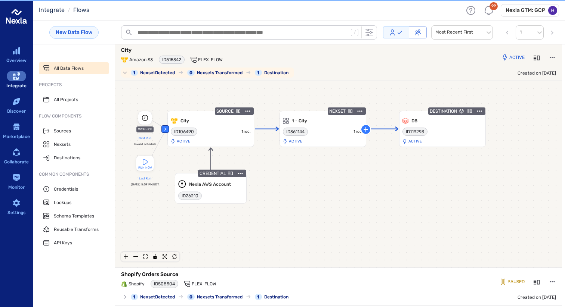 The width and height of the screenshot is (565, 307). Describe the element at coordinates (211, 189) in the screenshot. I see `div: CREDENTIALDetailsNexla AWS AccountCollapsible Group Item #1chip-with-copy` at that location.